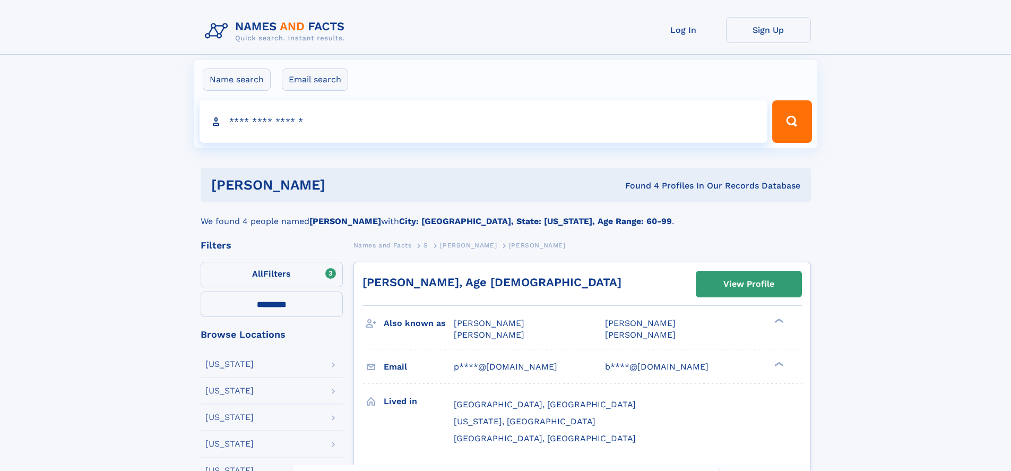  What do you see at coordinates (749, 284) in the screenshot?
I see `a: View Profile` at bounding box center [749, 284].